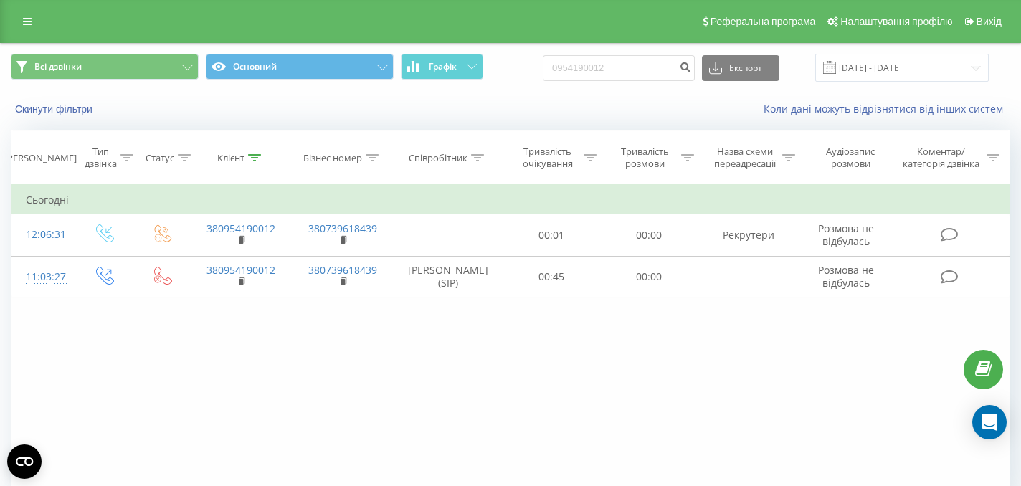 The height and width of the screenshot is (486, 1021). I want to click on div: Тип дзвінка, so click(100, 158).